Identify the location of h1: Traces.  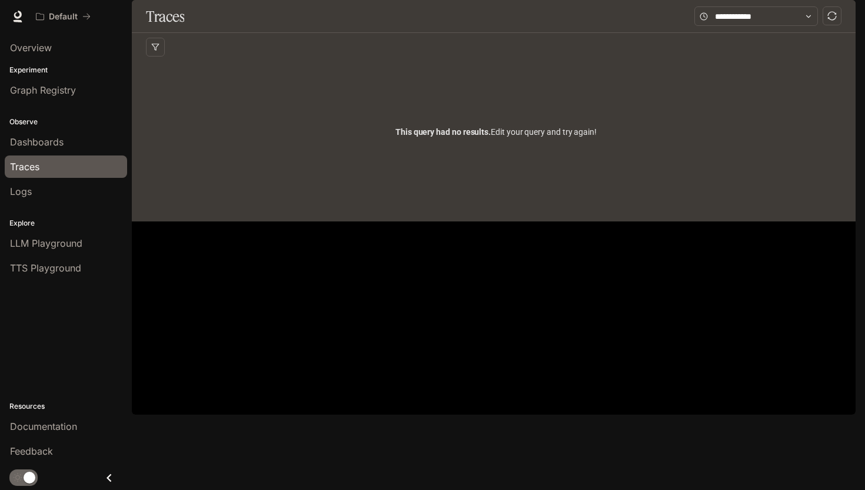
(165, 16).